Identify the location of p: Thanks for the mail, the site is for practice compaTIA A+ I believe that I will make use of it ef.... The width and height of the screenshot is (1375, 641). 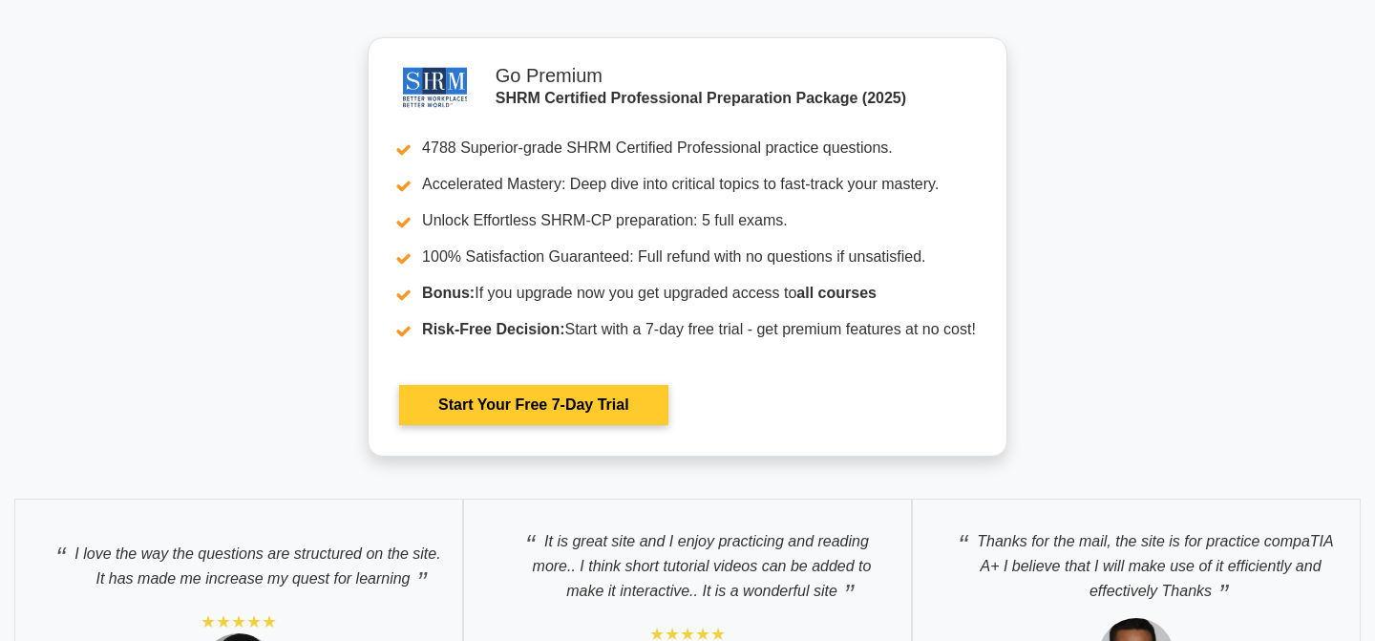
(1136, 560).